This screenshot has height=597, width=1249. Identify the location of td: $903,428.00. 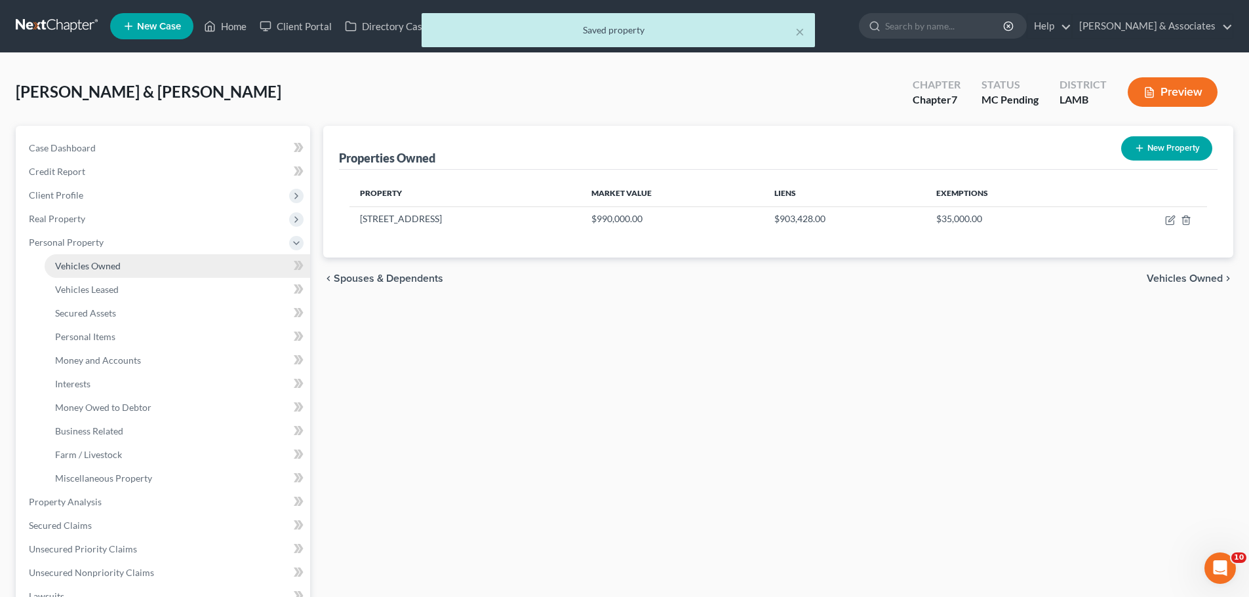
(845, 219).